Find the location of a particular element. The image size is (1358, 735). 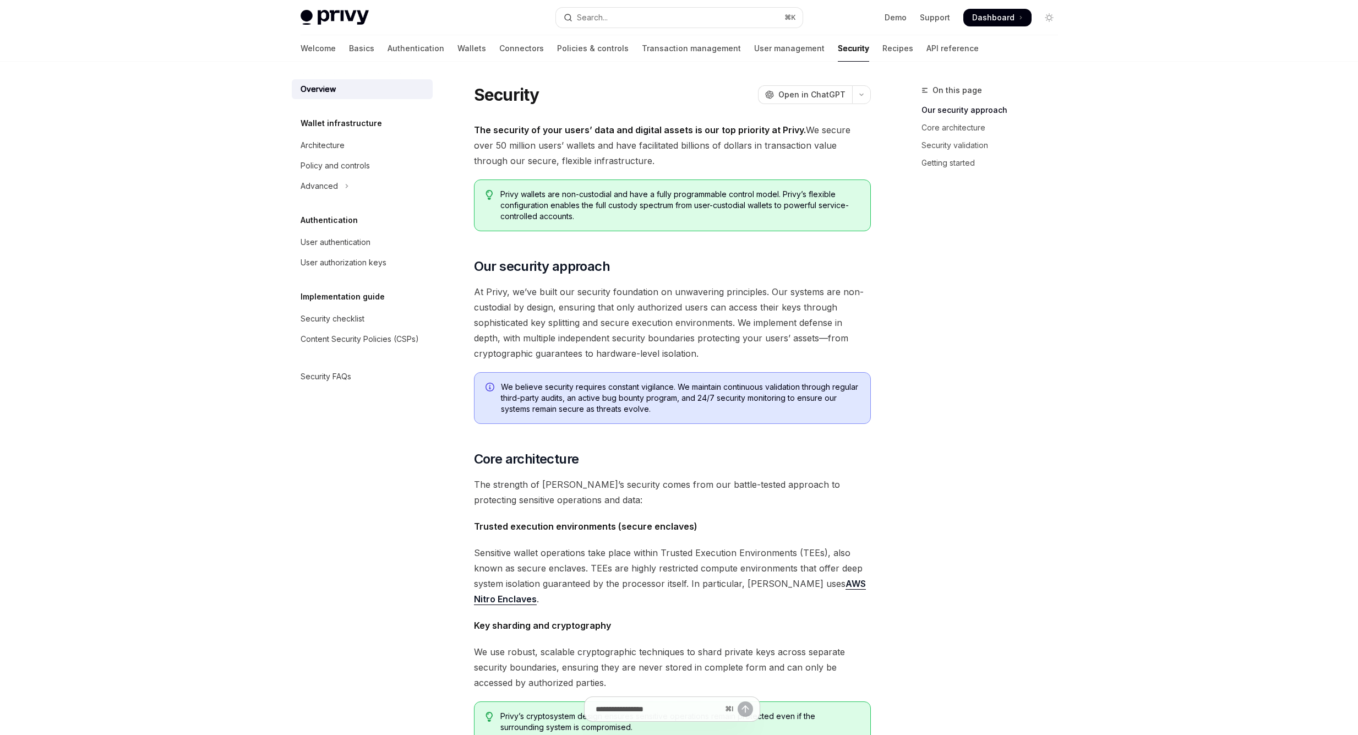

svg: Tip is located at coordinates (489, 195).